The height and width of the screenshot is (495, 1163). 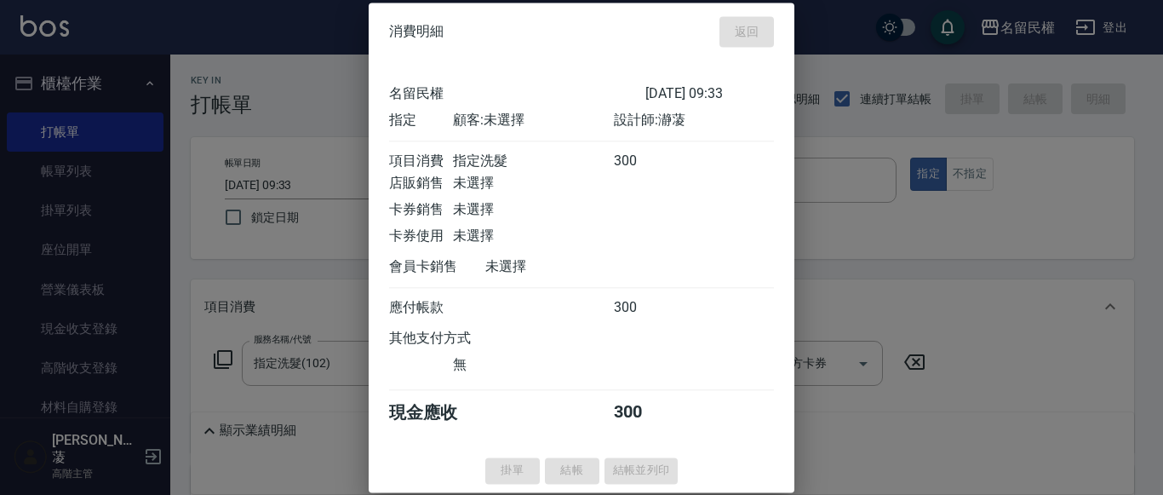 I want to click on div: 現金應收, so click(x=437, y=412).